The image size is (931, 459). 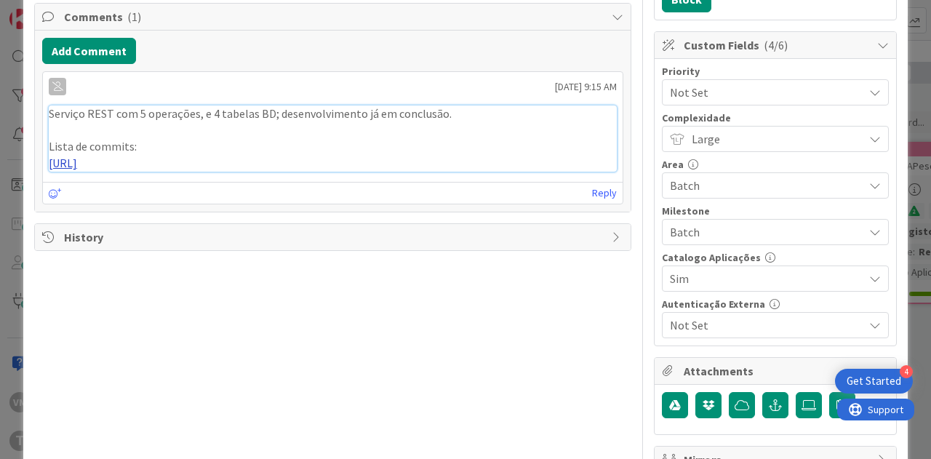 I want to click on div: Complexidade, so click(x=775, y=118).